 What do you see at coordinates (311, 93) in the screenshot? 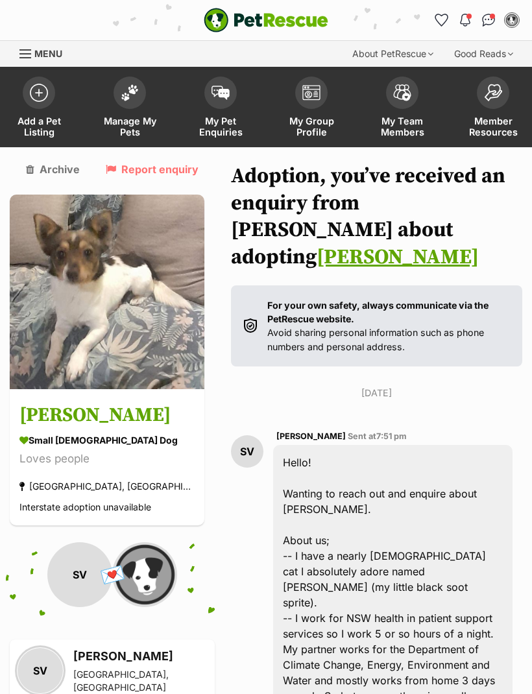
I see `img: group-profile-icon-3fa3cf56718a62981997c0bc7e787c4b2cf8bcc04b72c1350f741eb67cf2f40e.svg` at bounding box center [311, 93].